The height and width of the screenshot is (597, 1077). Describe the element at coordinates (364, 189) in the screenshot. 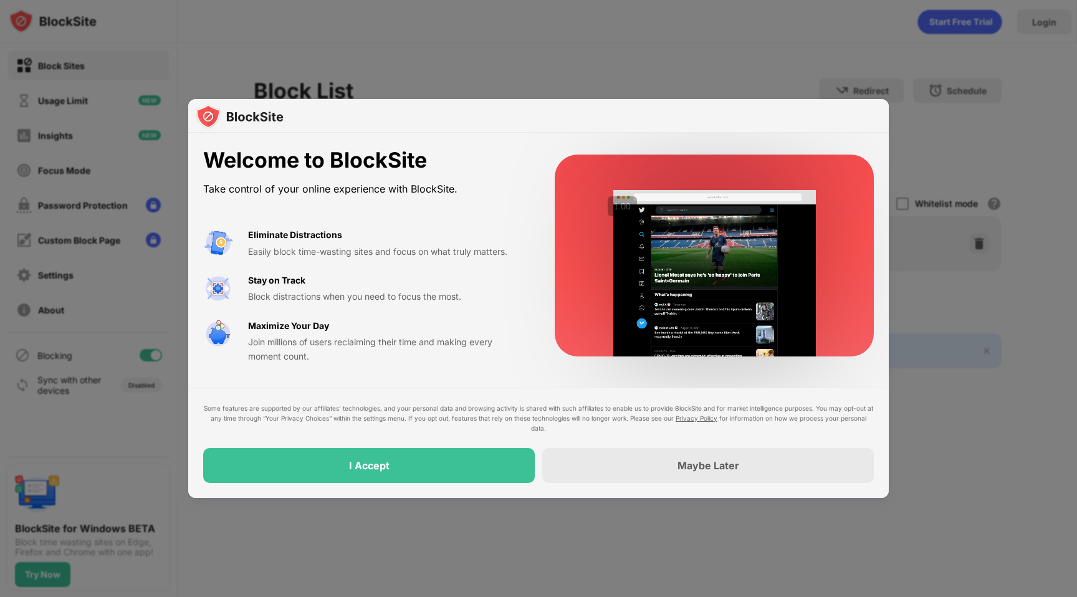

I see `div: Take control of your online experience with BlockSite.` at that location.